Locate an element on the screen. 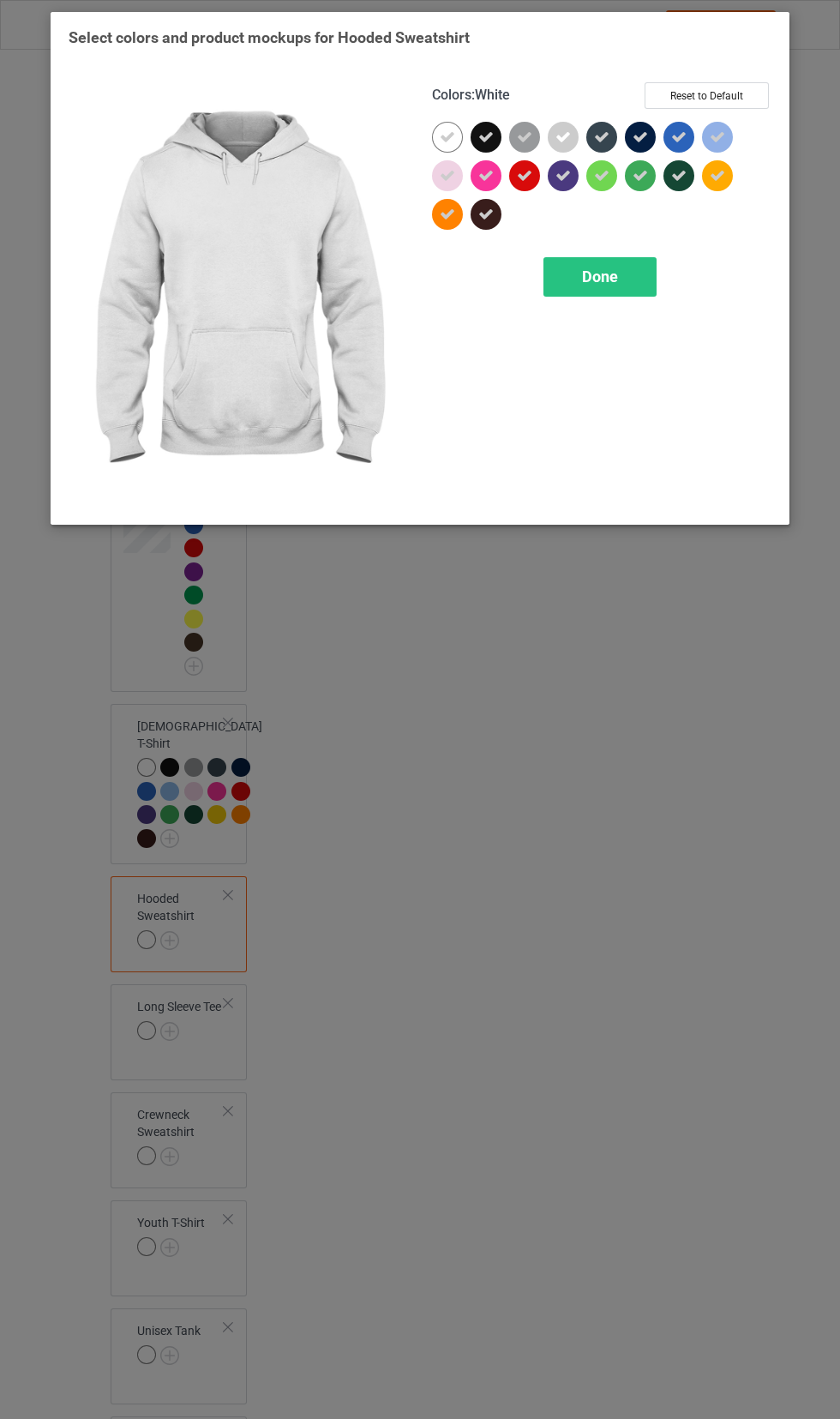  span: White is located at coordinates (492, 94).